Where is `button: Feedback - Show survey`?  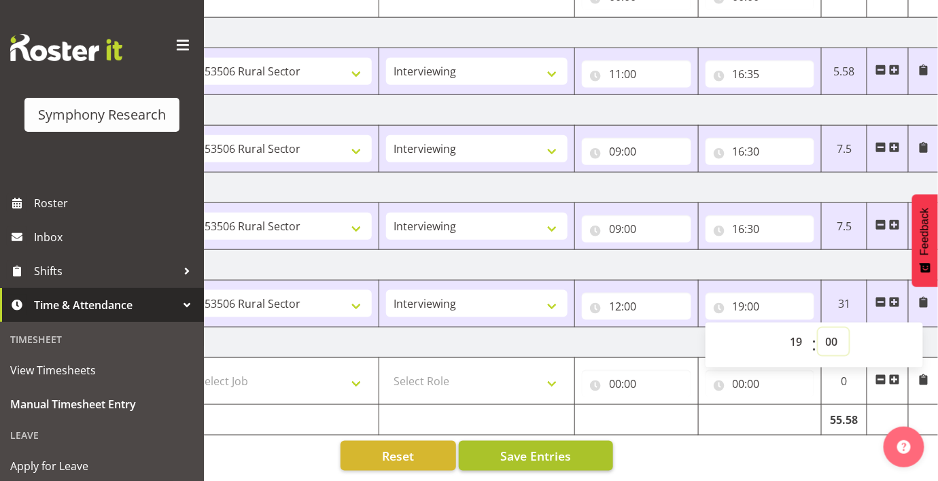
button: Feedback - Show survey is located at coordinates (926, 241).